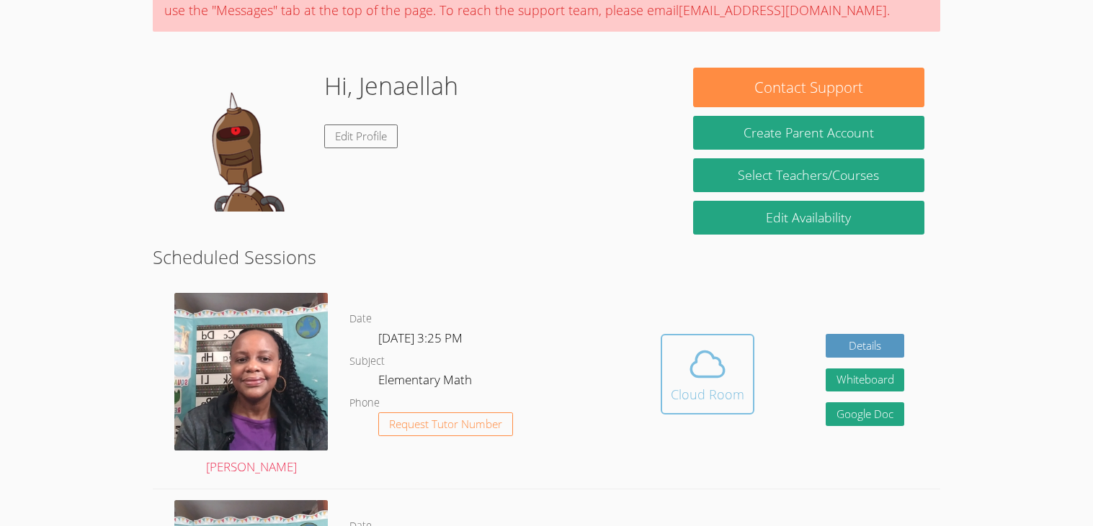  Describe the element at coordinates (546, 257) in the screenshot. I see `h2: Scheduled Sessions` at that location.